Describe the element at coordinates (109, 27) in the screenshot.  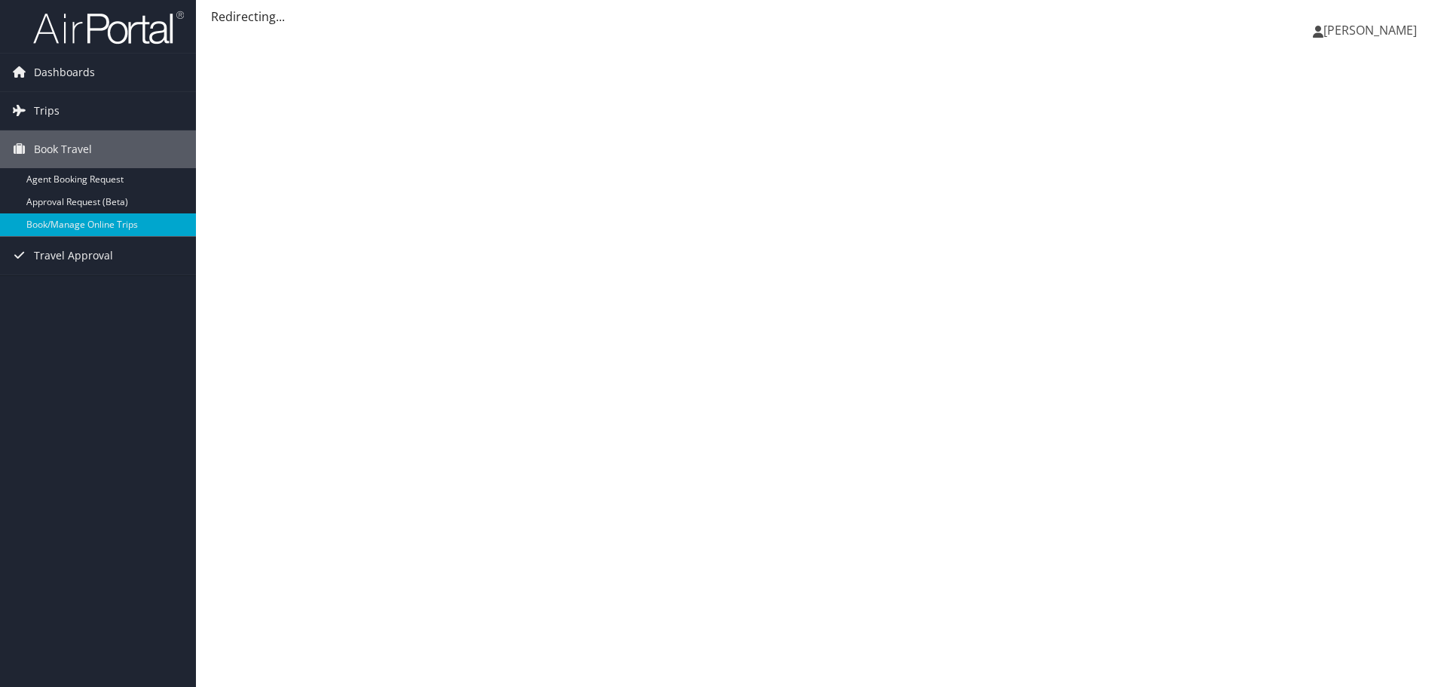
I see `img: airportal-logo.png` at that location.